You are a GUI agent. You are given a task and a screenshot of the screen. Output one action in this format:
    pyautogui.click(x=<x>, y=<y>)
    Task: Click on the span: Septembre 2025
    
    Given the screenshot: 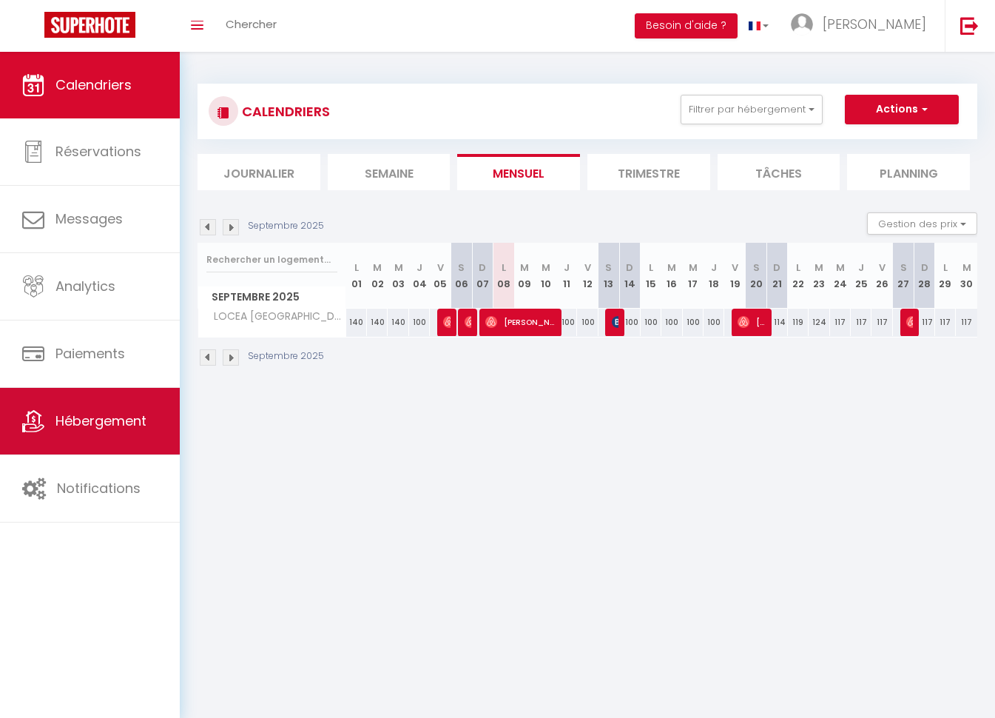 What is the action you would take?
    pyautogui.click(x=272, y=297)
    